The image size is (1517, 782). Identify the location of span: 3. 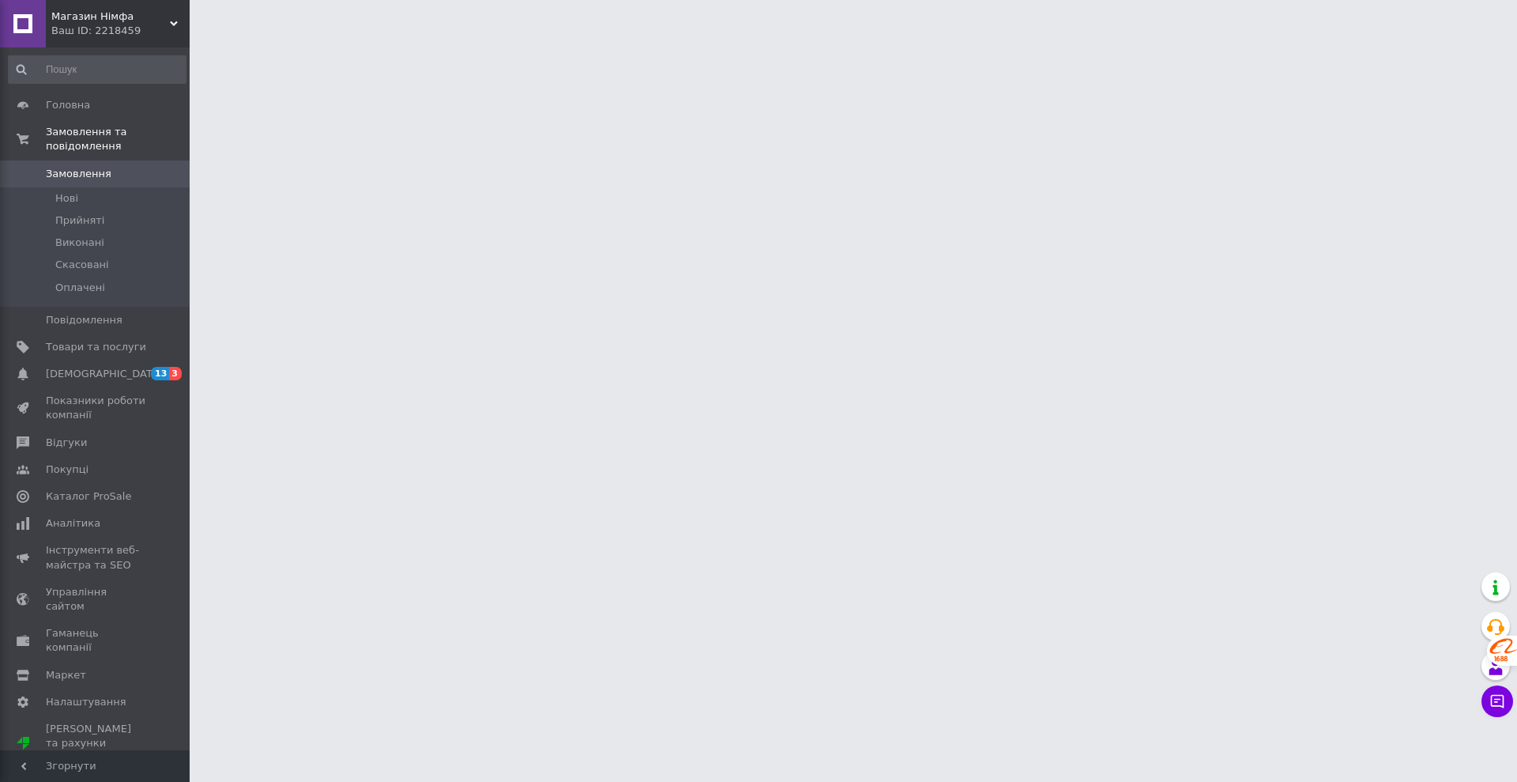
(175, 373).